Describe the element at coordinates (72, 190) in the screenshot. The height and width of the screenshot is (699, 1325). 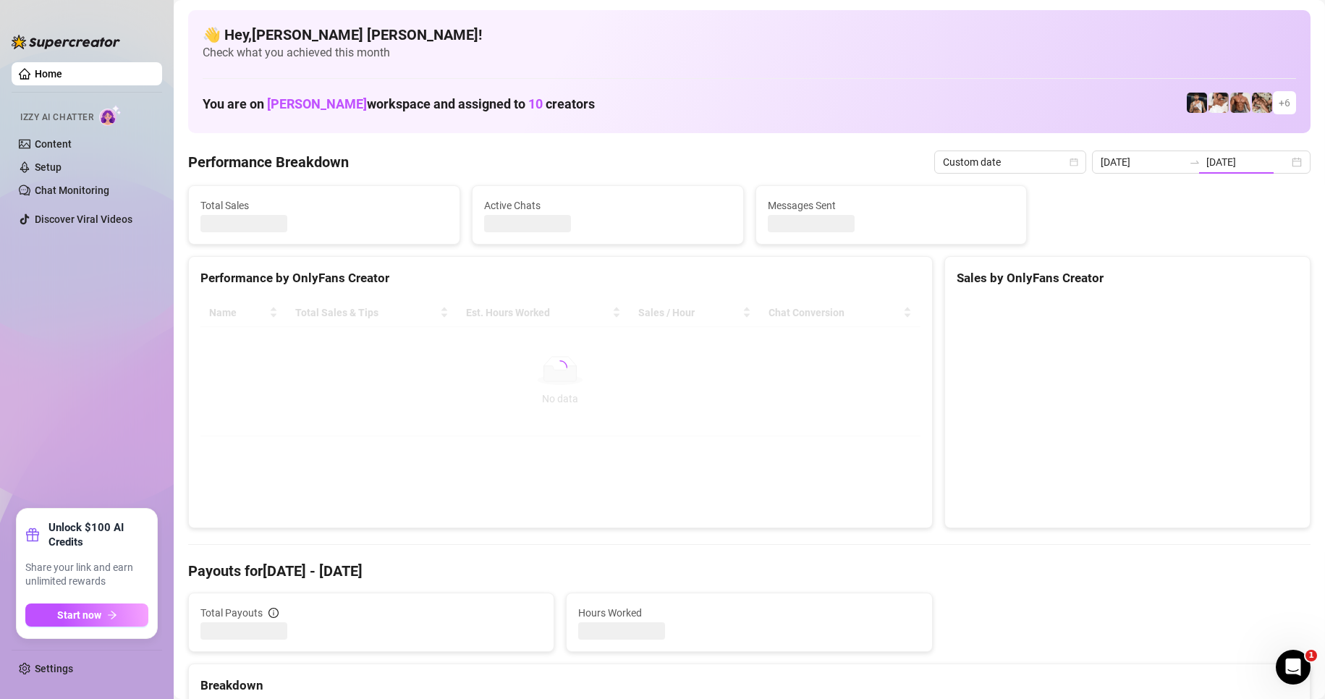
I see `a: Chat Monitoring` at that location.